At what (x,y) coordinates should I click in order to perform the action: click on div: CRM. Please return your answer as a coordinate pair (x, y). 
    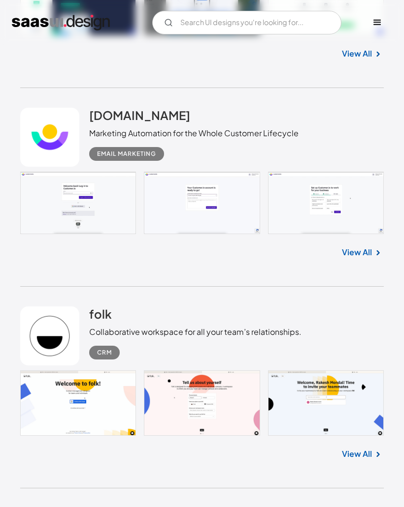
    Looking at the image, I should click on (104, 353).